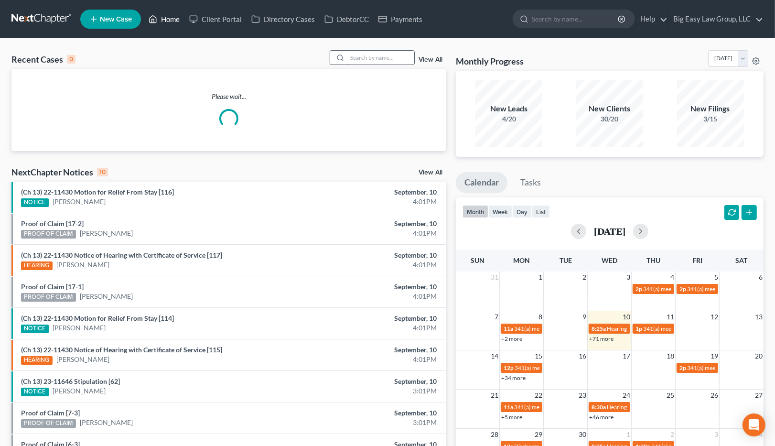 Image resolution: width=775 pixels, height=446 pixels. What do you see at coordinates (582, 434) in the screenshot?
I see `span: 30` at bounding box center [582, 434].